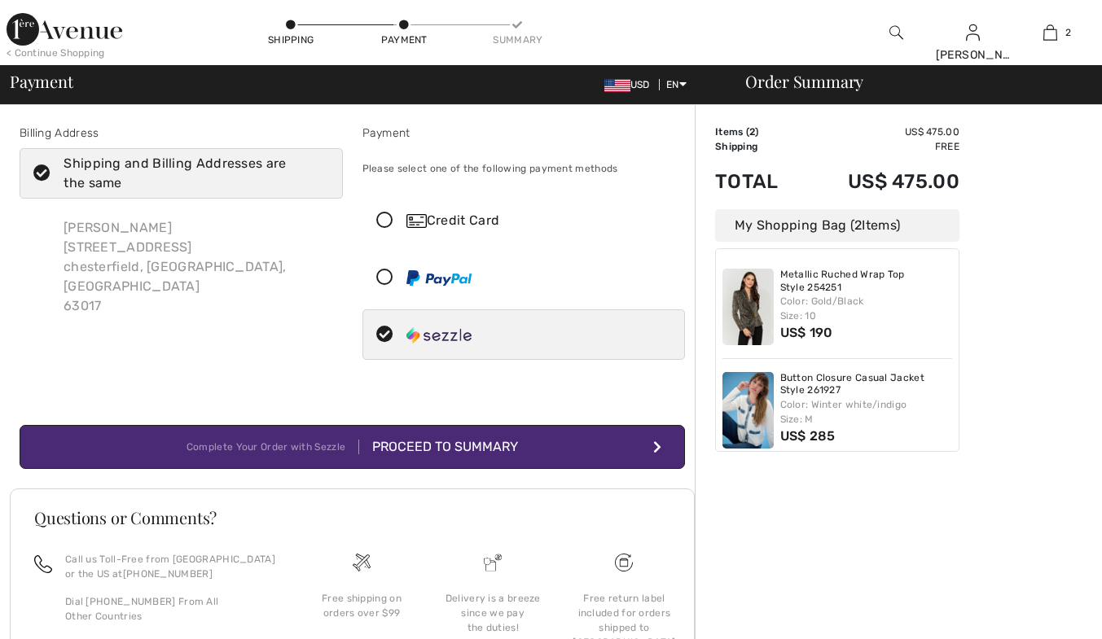 The image size is (1102, 639). Describe the element at coordinates (896, 33) in the screenshot. I see `img: search the website` at that location.